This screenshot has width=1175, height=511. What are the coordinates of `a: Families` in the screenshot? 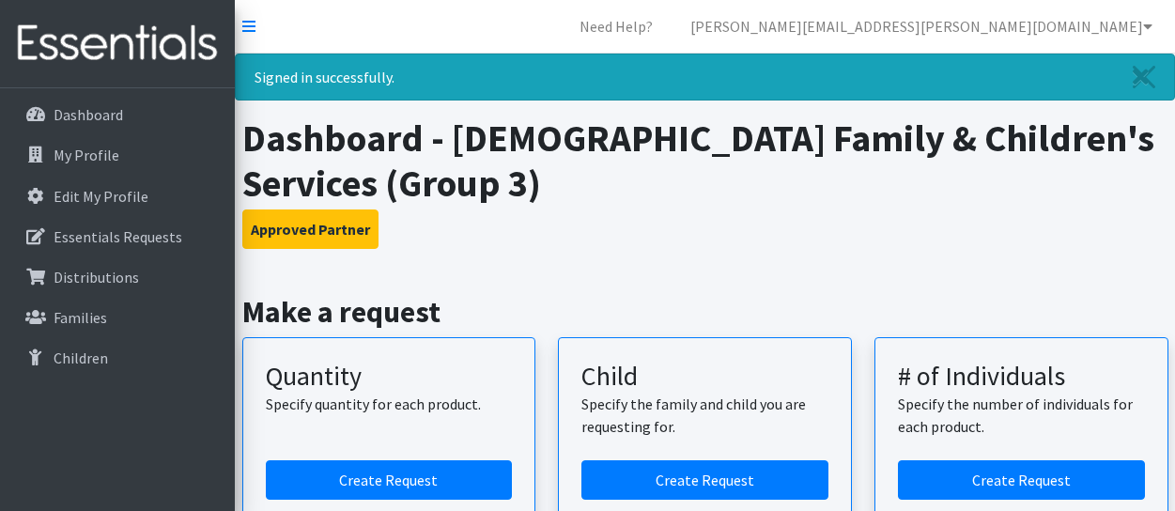 It's located at (117, 317).